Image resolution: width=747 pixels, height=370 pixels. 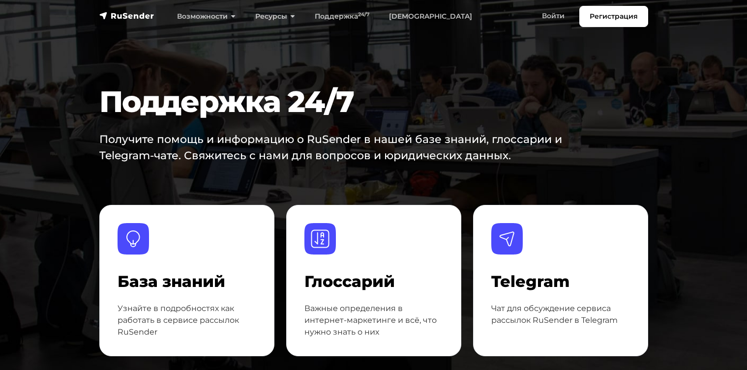 What do you see at coordinates (560, 315) in the screenshot?
I see `p: Чат для обсуждение сервиса рассылок RuSender в Telegram` at bounding box center [560, 315].